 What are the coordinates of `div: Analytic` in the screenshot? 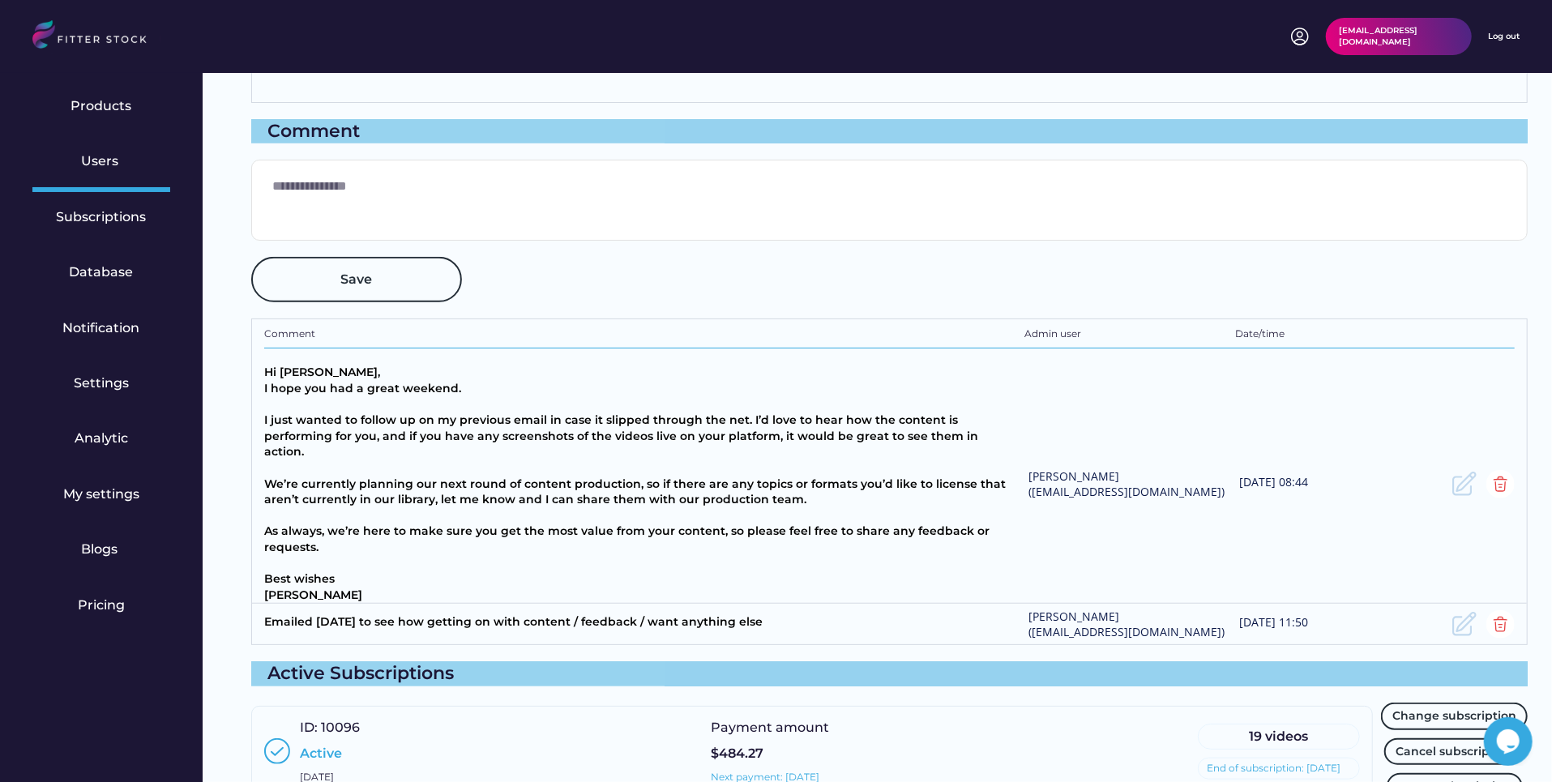 It's located at (101, 439).